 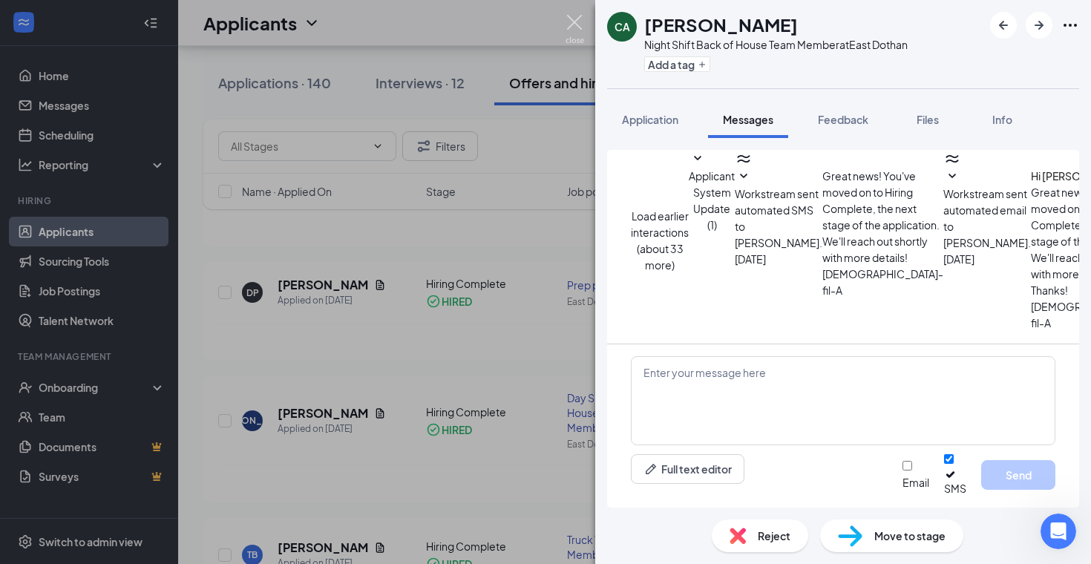 What do you see at coordinates (1018, 475) in the screenshot?
I see `button: Send` at bounding box center [1018, 475].